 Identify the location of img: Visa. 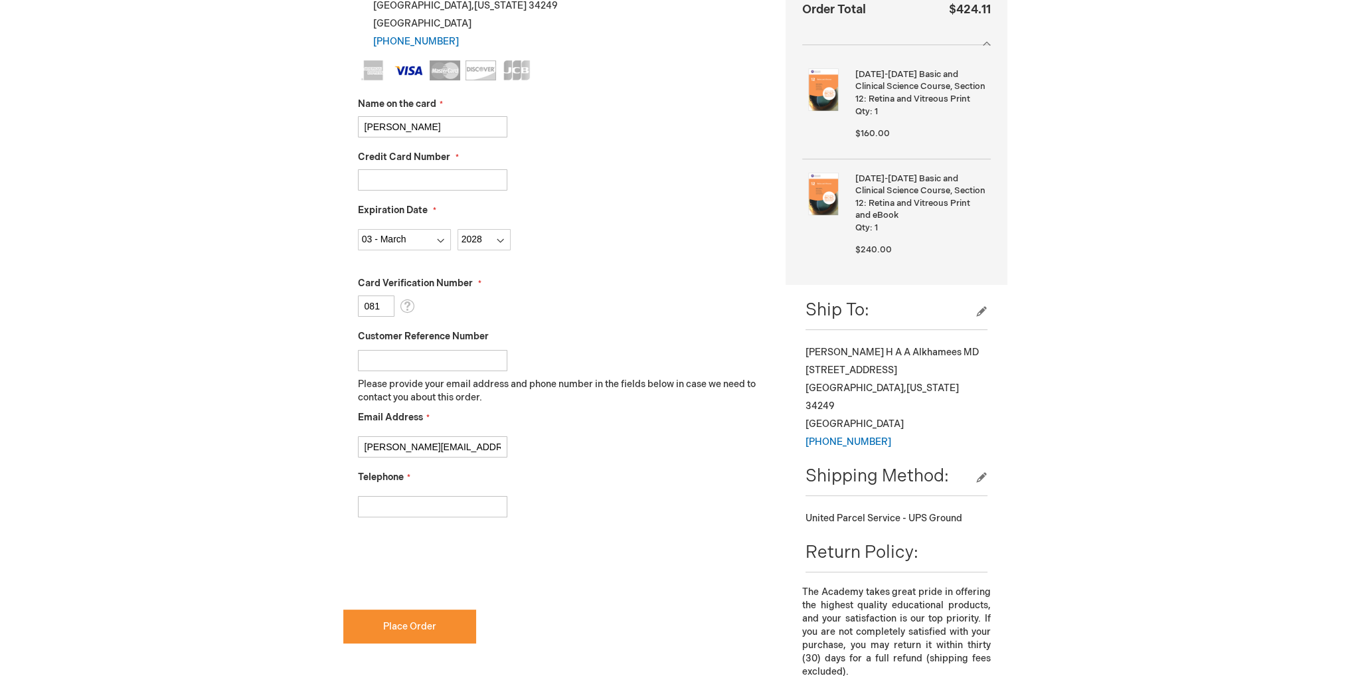
(409, 70).